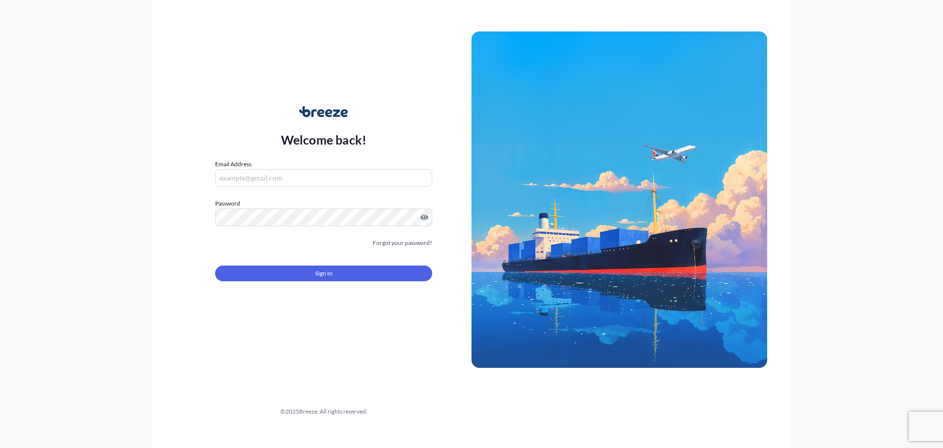  What do you see at coordinates (324, 140) in the screenshot?
I see `p: Welcome back!` at bounding box center [324, 140].